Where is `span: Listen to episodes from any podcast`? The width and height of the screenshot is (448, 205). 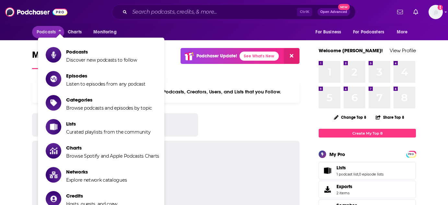 span: Listen to episodes from any podcast is located at coordinates (106, 84).